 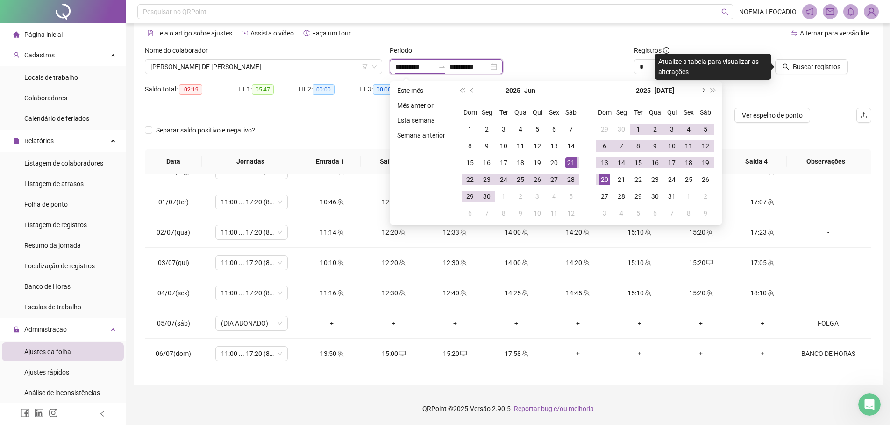 I want to click on span: Banco de Horas, so click(x=47, y=287).